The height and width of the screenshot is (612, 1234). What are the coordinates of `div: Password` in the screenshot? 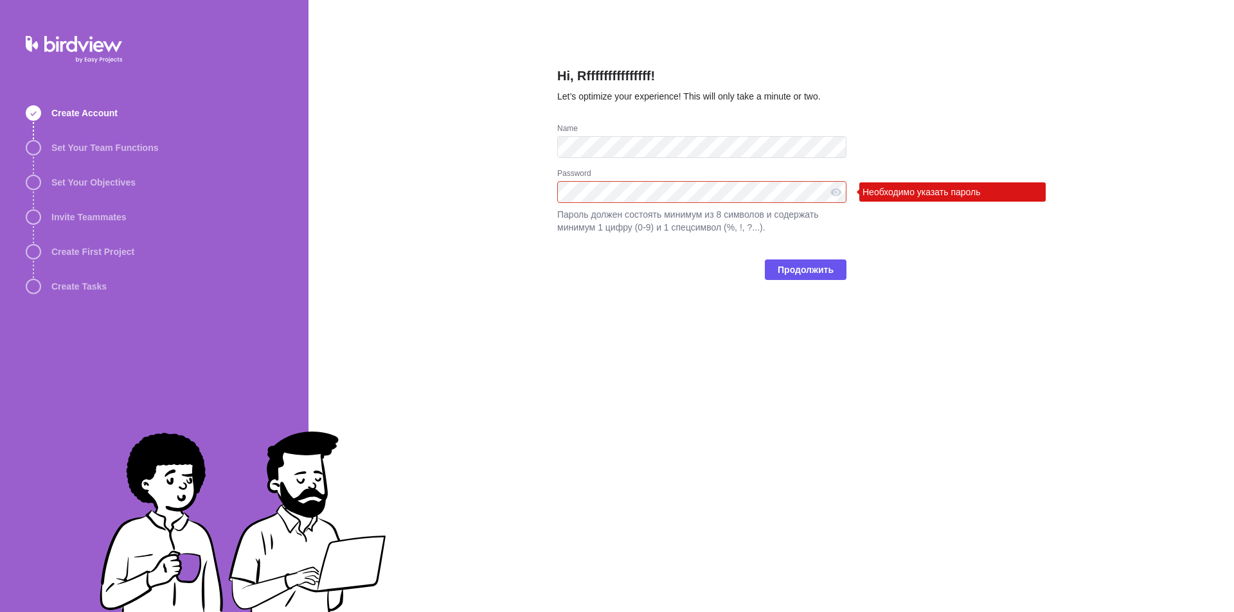 It's located at (702, 175).